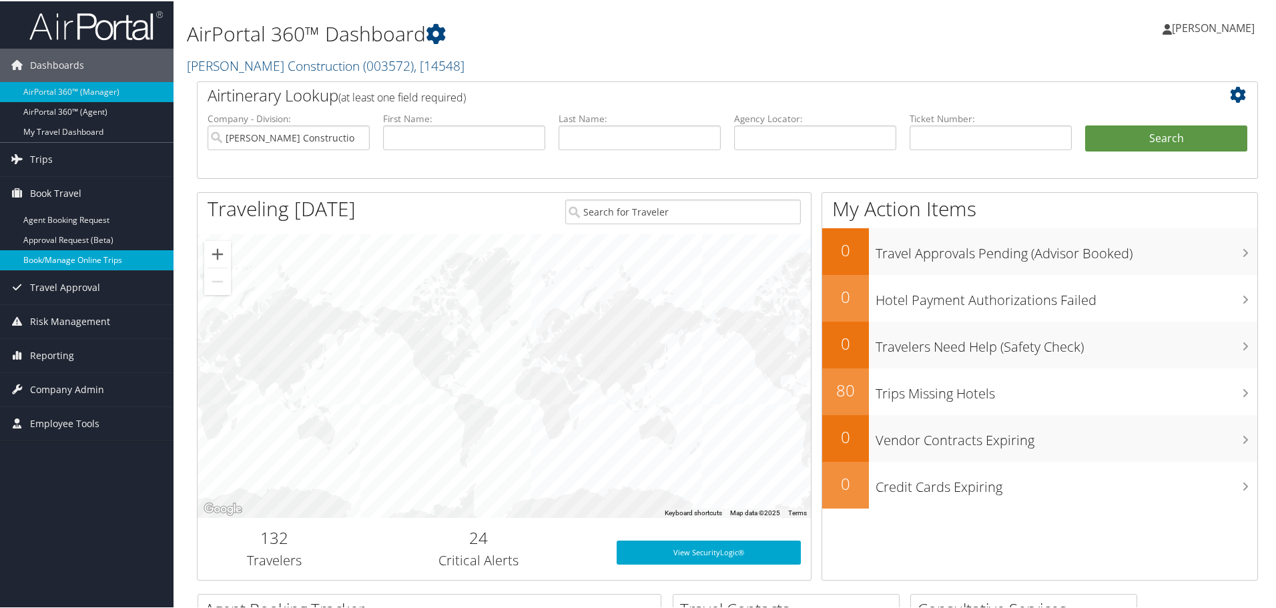 Image resolution: width=1276 pixels, height=608 pixels. Describe the element at coordinates (1039, 250) in the screenshot. I see `a: 0Travel Approvals Pending (Advisor Booked)` at that location.